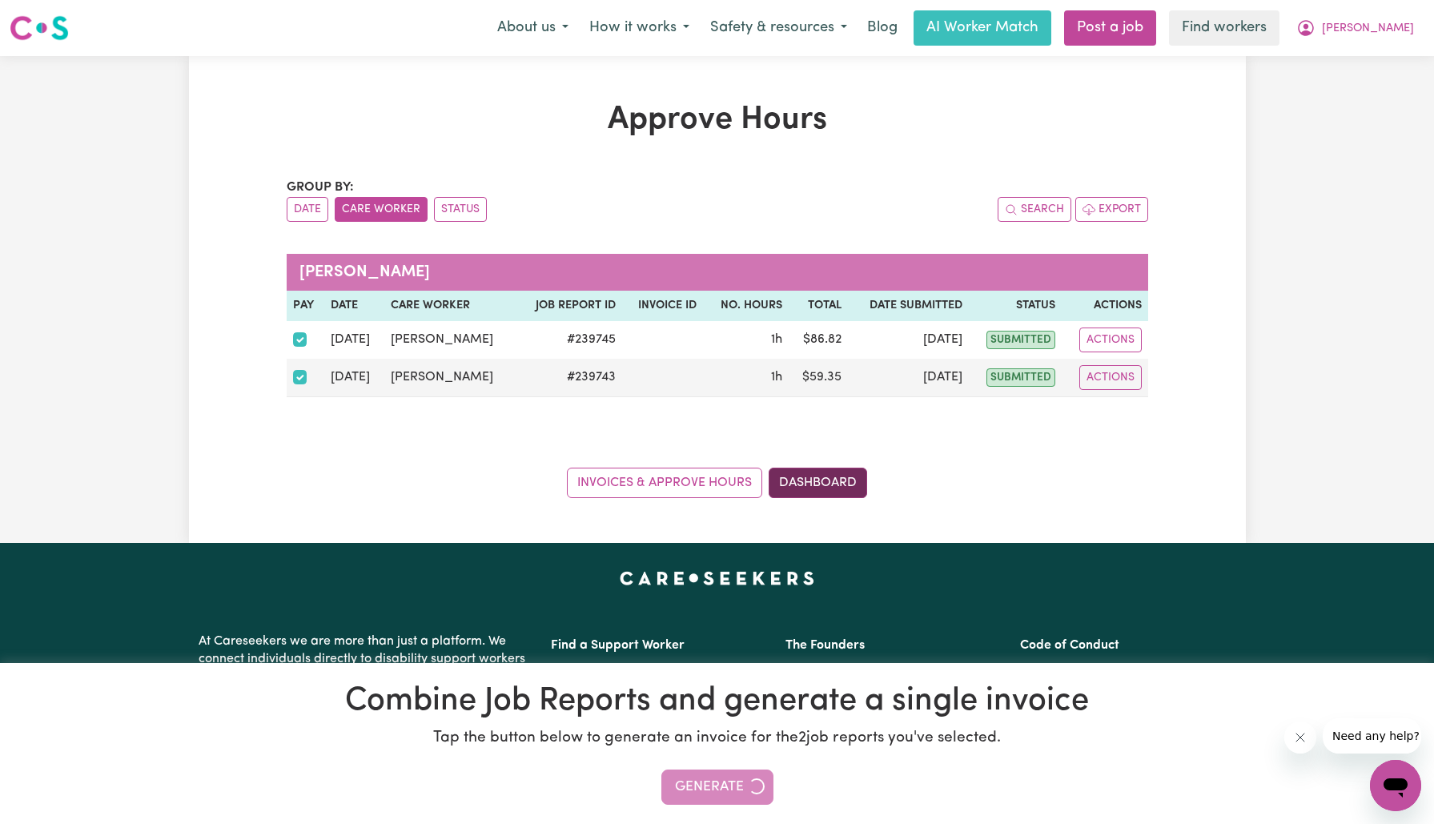 The image size is (1434, 824). What do you see at coordinates (717, 738) in the screenshot?
I see `p: Tap the button below to generate an invoice for the 2 job reports you've selected.` at bounding box center [717, 738].